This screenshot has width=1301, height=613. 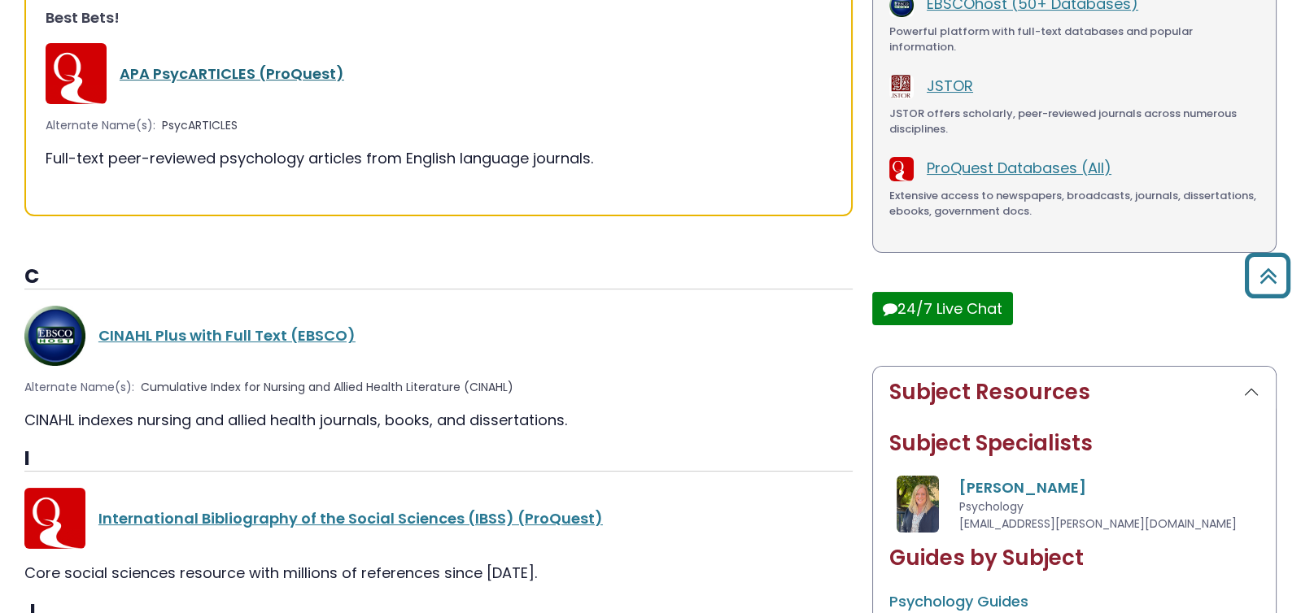 What do you see at coordinates (199, 125) in the screenshot?
I see `span: PsycARTICLES` at bounding box center [199, 125].